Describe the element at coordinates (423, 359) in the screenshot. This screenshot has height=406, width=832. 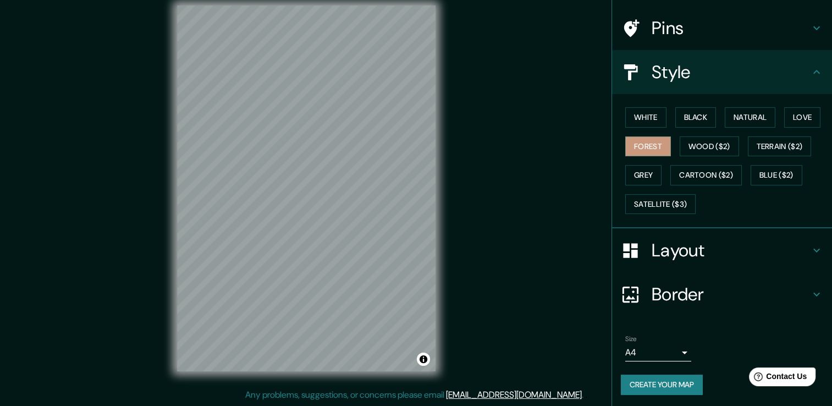
I see `button: Toggle attribution` at that location.